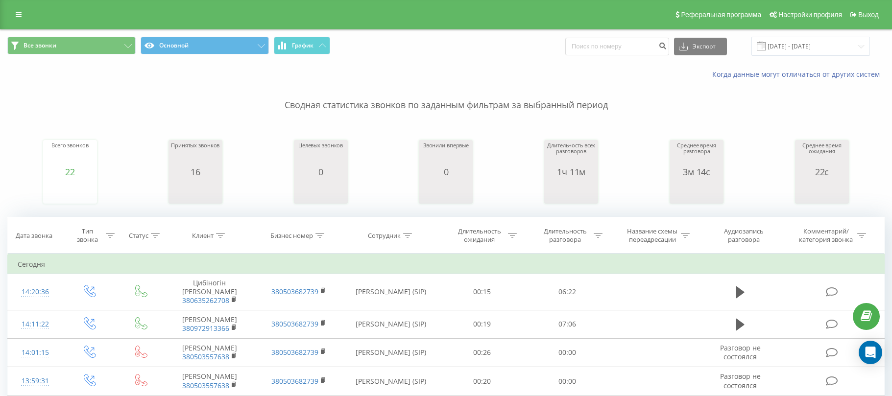 The image size is (892, 396). What do you see at coordinates (35, 381) in the screenshot?
I see `div: 13:59:31` at bounding box center [35, 381].